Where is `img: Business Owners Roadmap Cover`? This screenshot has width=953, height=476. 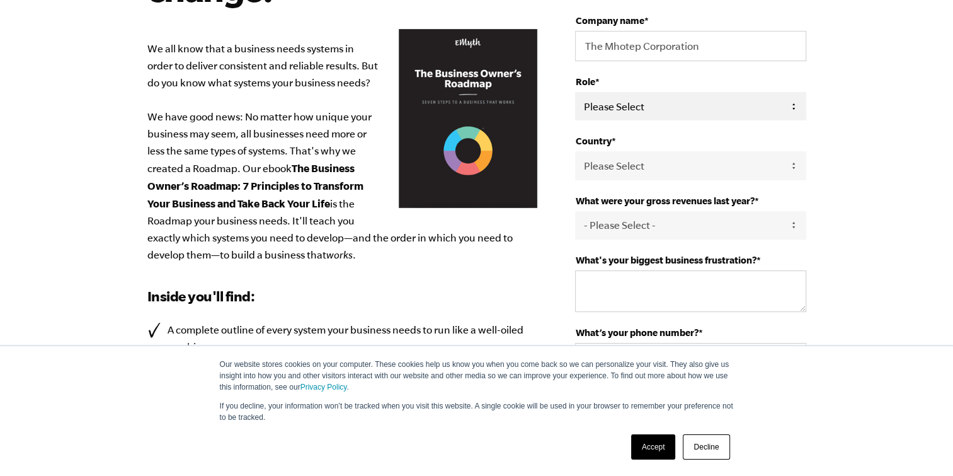
img: Business Owners Roadmap Cover is located at coordinates (468, 118).